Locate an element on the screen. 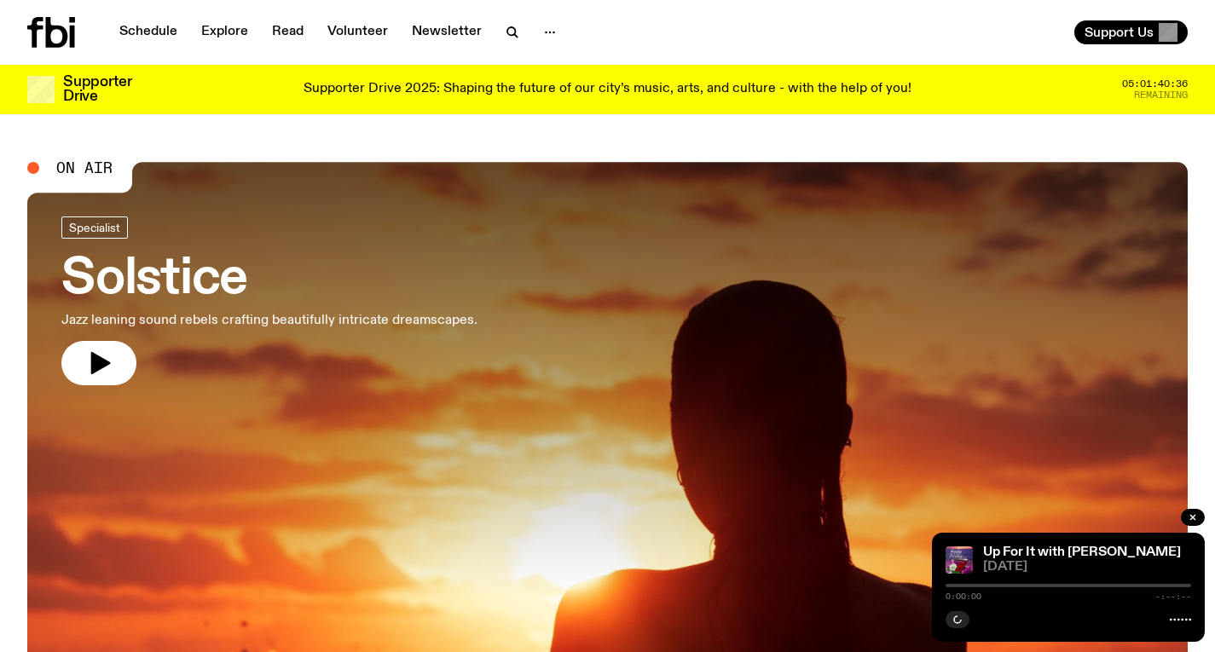  a: Volunteer is located at coordinates (357, 32).